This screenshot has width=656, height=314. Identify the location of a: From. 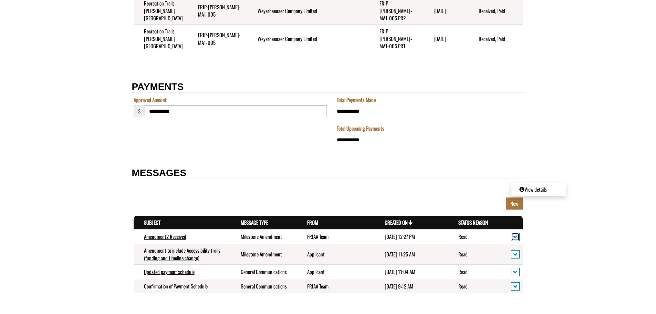
(313, 222).